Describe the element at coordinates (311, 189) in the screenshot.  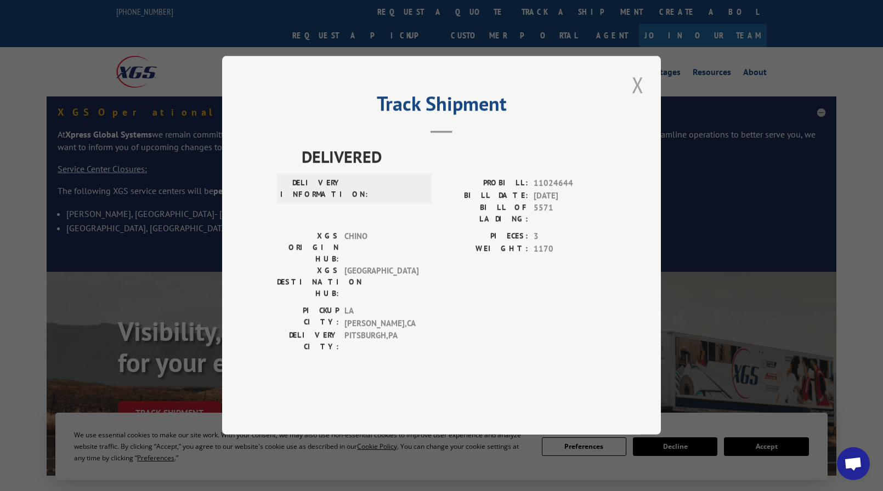
I see `label: DELIVERY INFORMATION:` at that location.